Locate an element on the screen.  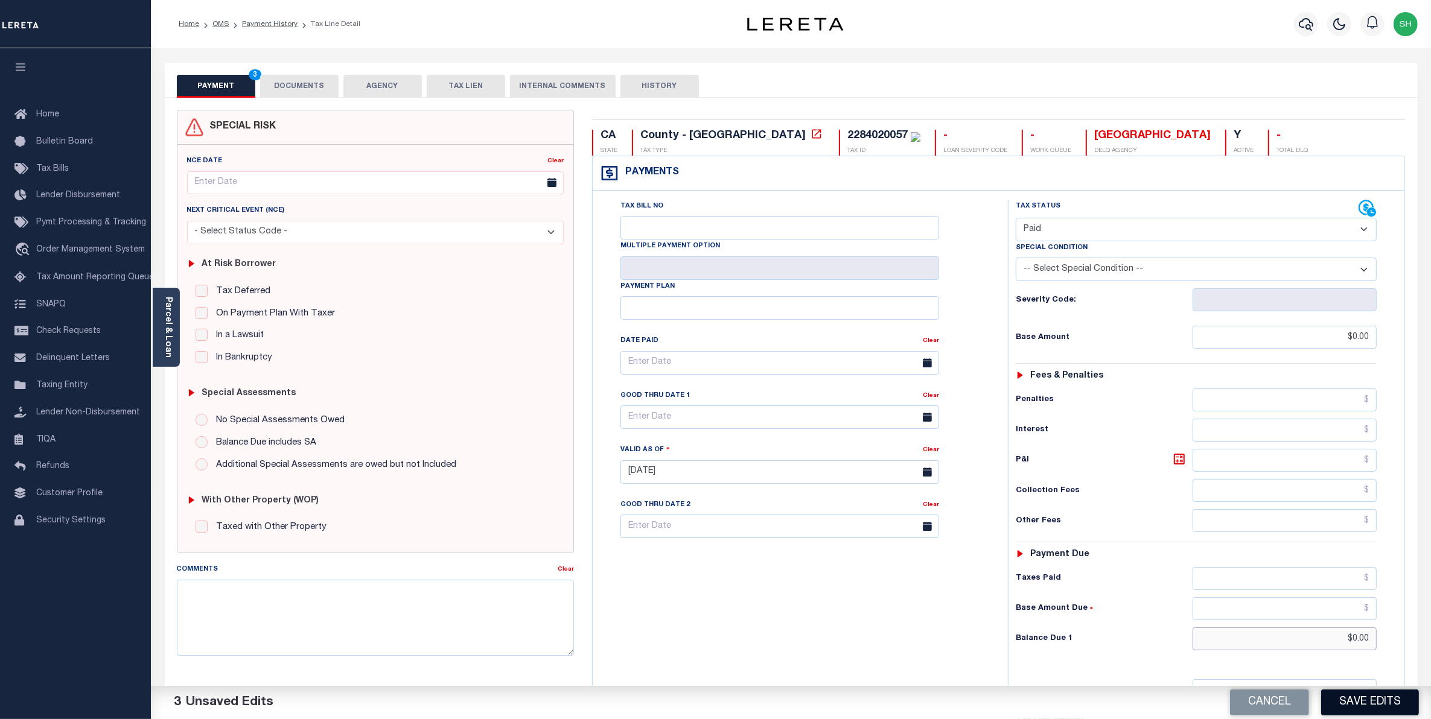
h6: Special Assessments is located at coordinates (249, 393).